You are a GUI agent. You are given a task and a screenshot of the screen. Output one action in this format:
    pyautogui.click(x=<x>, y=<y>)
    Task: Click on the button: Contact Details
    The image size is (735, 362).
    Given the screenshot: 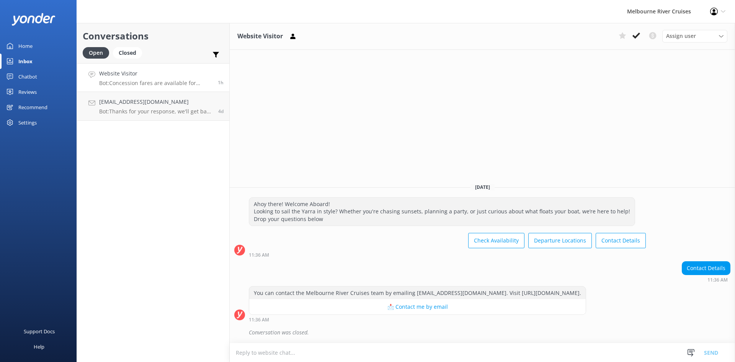 What is the action you would take?
    pyautogui.click(x=621, y=240)
    